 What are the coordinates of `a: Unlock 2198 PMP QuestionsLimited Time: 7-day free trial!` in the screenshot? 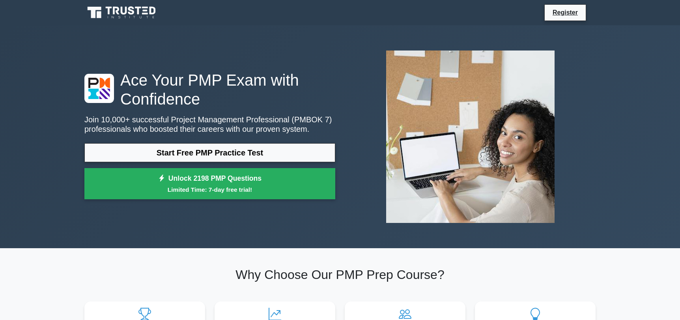 It's located at (210, 184).